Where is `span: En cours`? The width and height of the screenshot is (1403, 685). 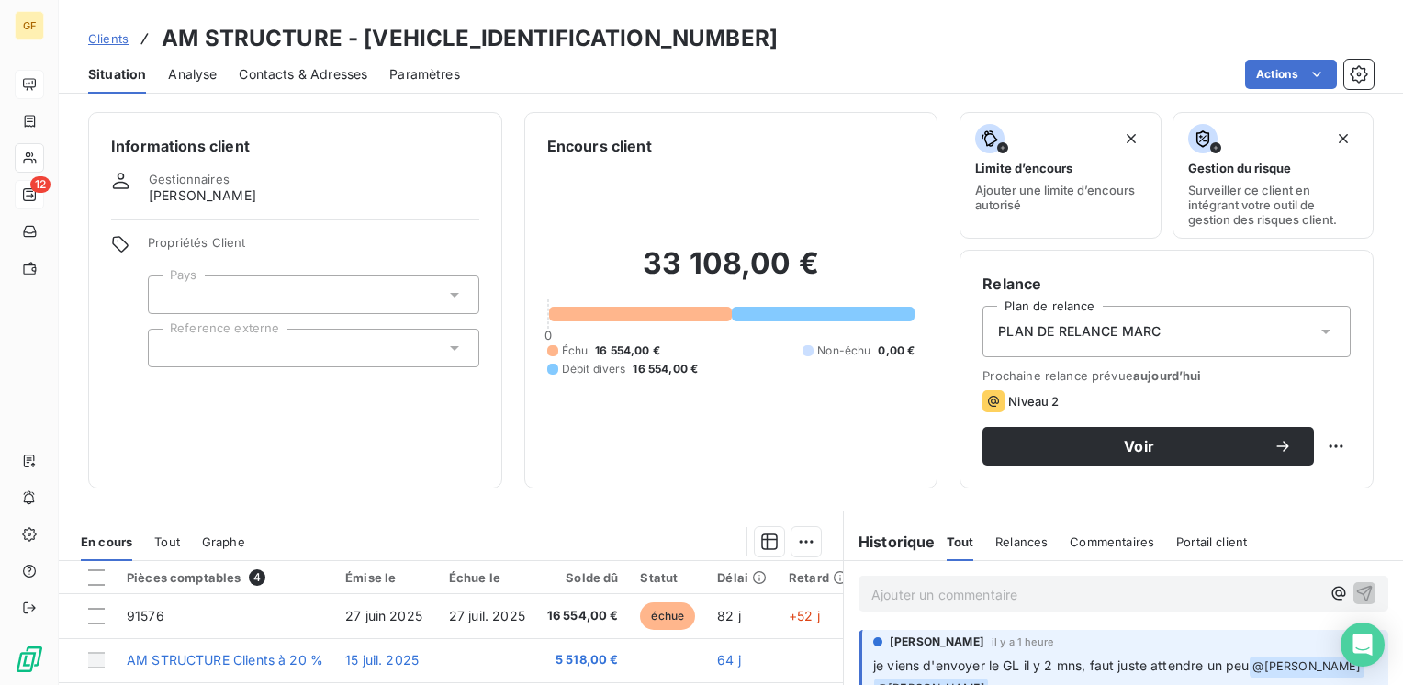 span: En cours is located at coordinates (107, 542).